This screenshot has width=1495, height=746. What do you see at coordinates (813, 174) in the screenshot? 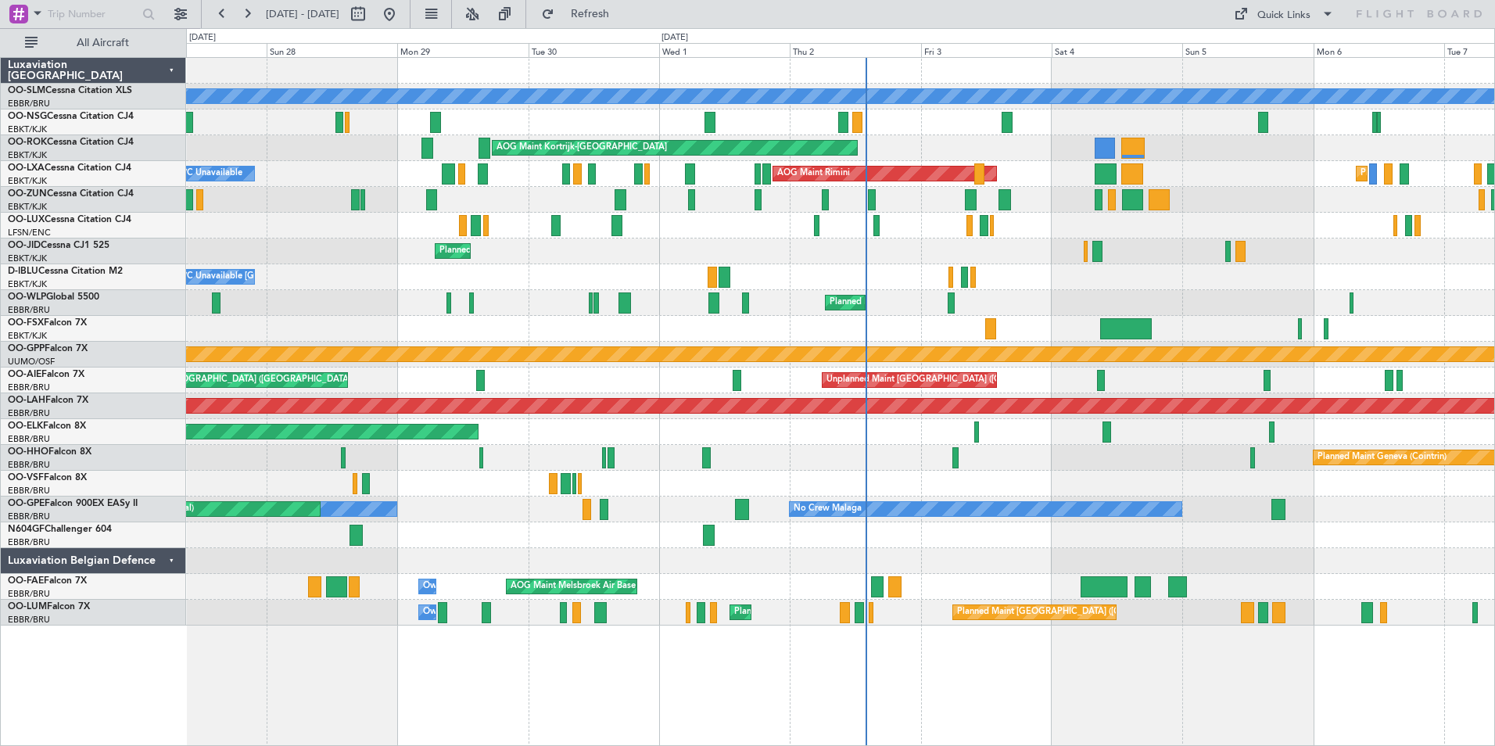
I see `div: AOG Maint Rimini` at bounding box center [813, 174].